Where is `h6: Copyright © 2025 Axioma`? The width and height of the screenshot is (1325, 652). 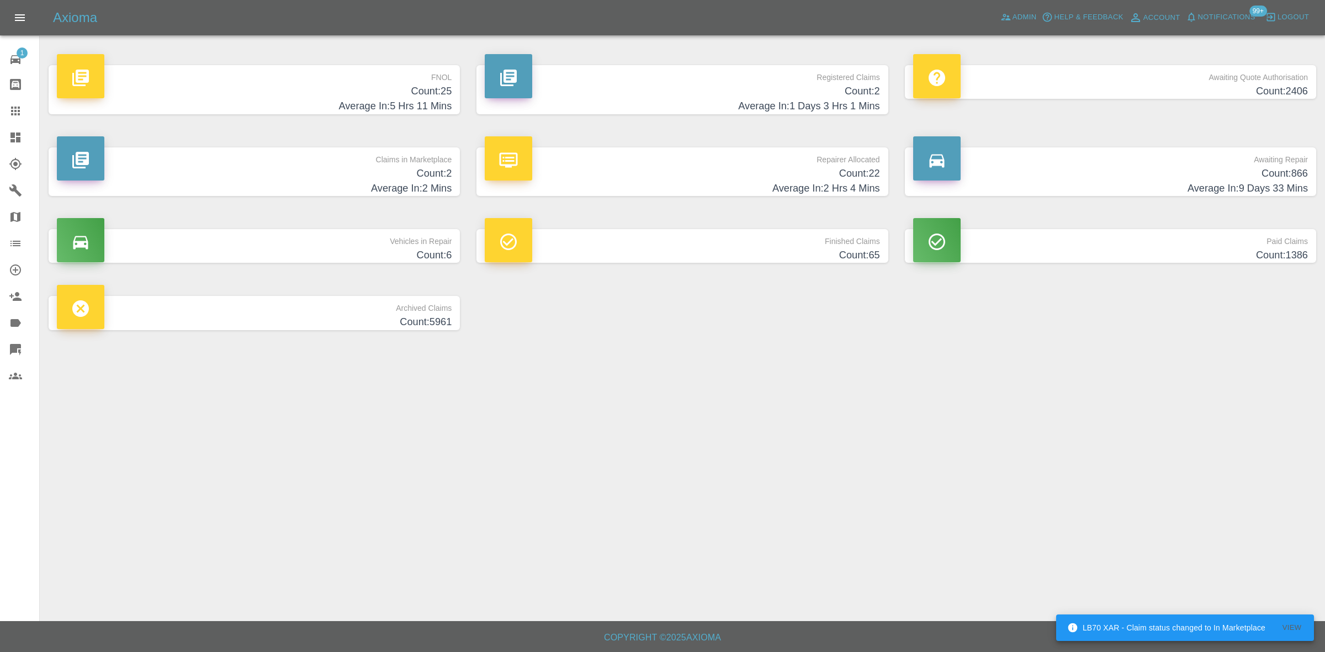
h6: Copyright © 2025 Axioma is located at coordinates (662, 638).